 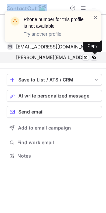 What do you see at coordinates (54, 80) in the screenshot?
I see `div: Save to List / ATS / CRM` at bounding box center [54, 80].